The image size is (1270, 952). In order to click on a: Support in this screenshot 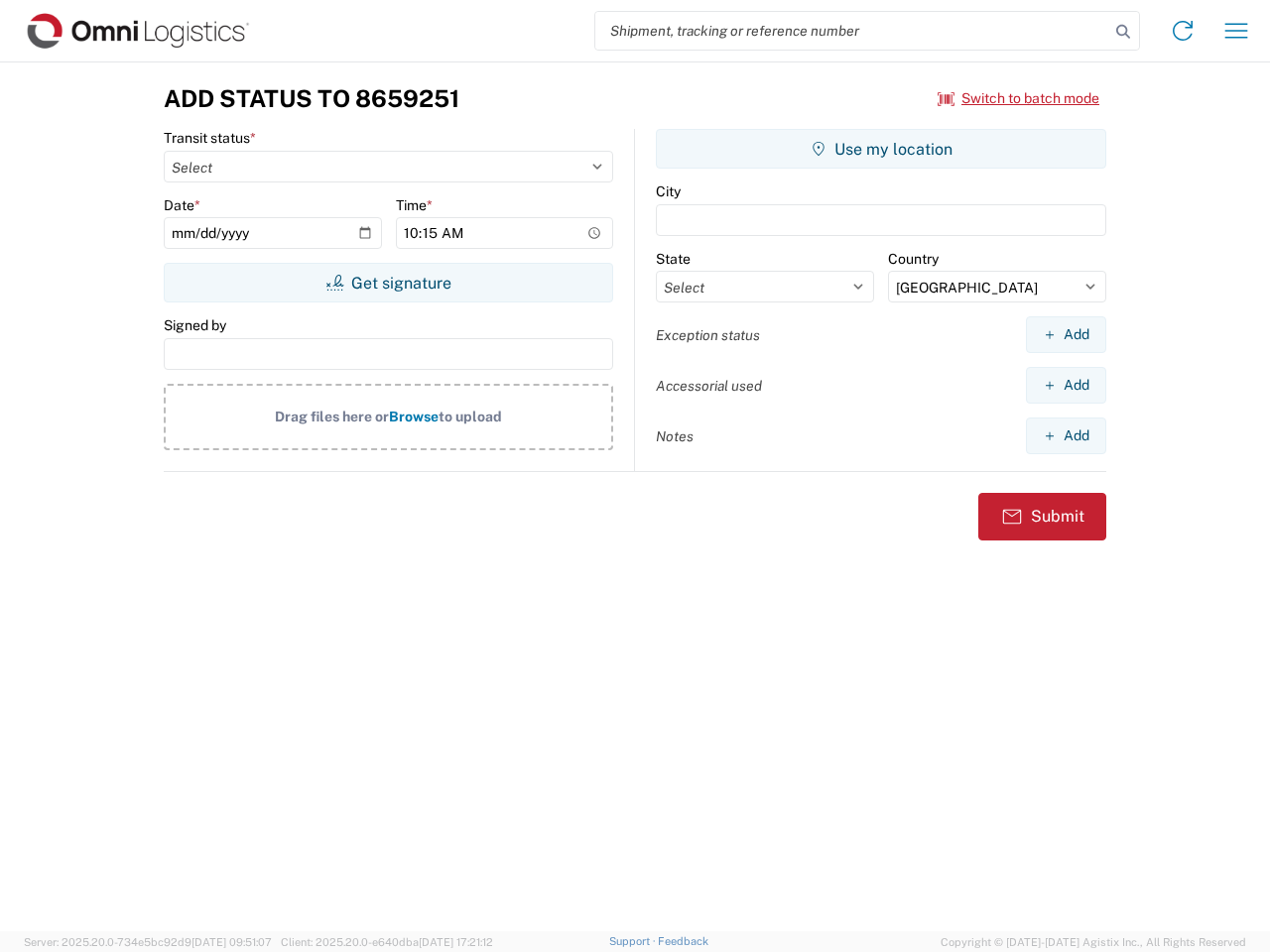, I will do `click(634, 942)`.